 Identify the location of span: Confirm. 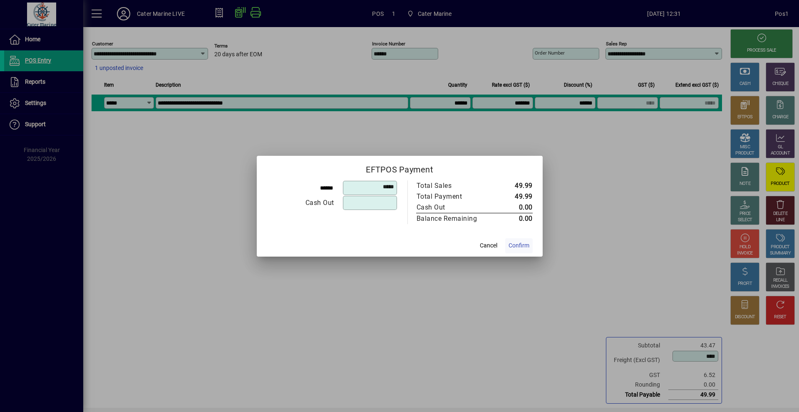
(519, 245).